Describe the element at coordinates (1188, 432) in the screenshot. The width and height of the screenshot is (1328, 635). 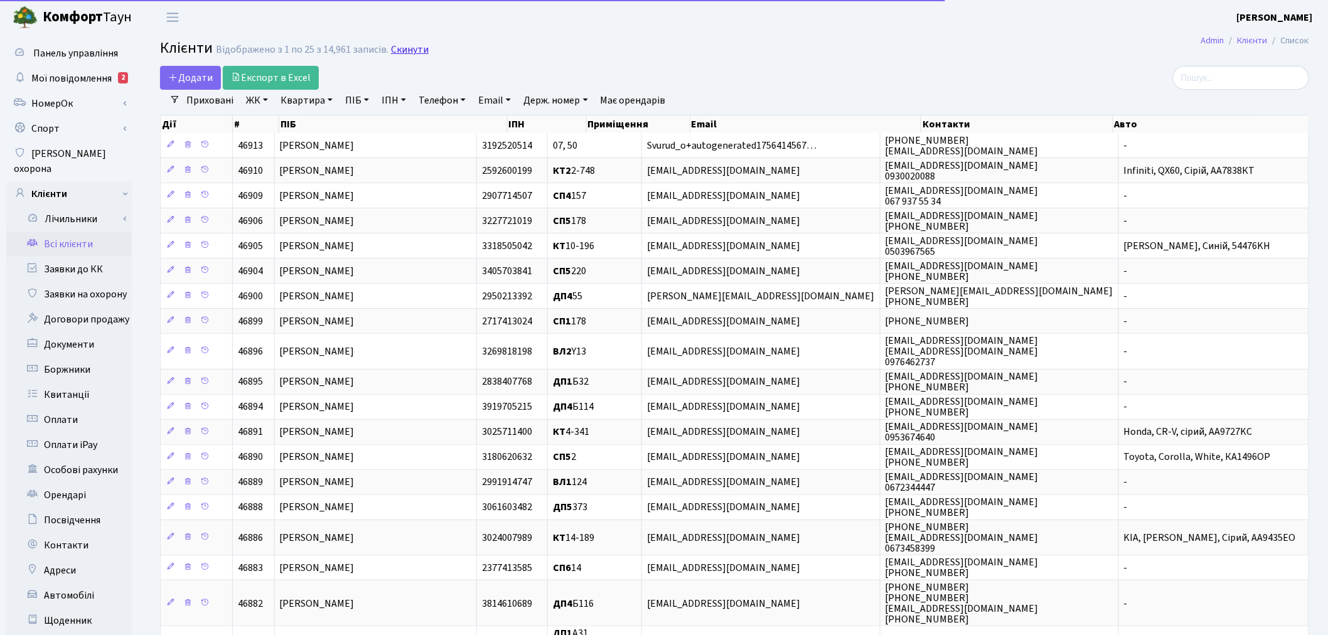
I see `span: Honda, CR-V, сірий, AA9727KC` at that location.